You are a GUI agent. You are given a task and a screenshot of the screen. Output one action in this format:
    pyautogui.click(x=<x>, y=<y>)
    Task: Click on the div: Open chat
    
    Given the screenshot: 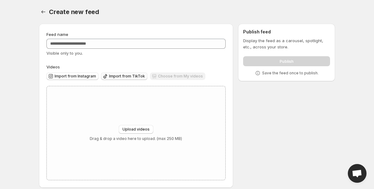 What is the action you would take?
    pyautogui.click(x=357, y=173)
    